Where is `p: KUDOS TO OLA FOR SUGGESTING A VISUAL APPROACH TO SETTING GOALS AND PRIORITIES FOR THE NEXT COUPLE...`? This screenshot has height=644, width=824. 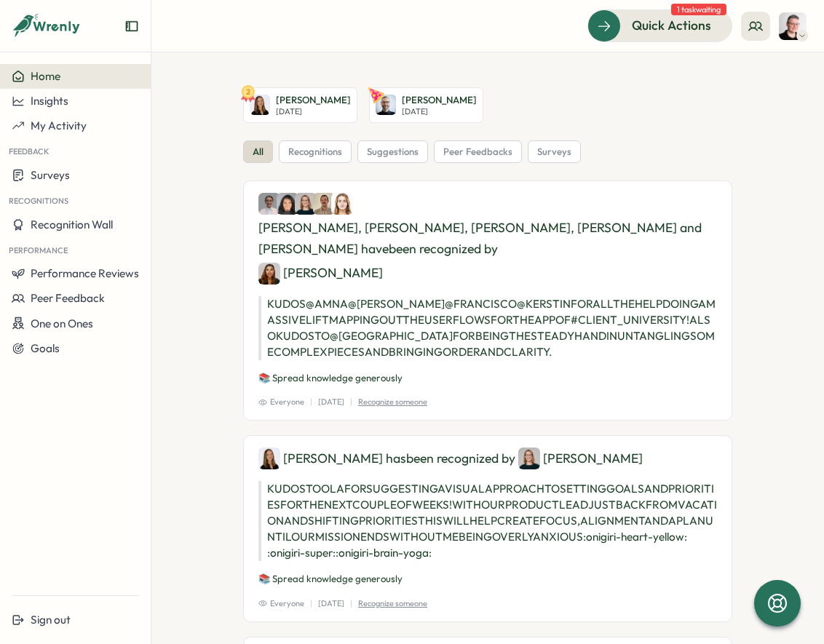 p: KUDOS TO OLA FOR SUGGESTING A VISUAL APPROACH TO SETTING GOALS AND PRIORITIES FOR THE NEXT COUPLE... is located at coordinates (488, 521).